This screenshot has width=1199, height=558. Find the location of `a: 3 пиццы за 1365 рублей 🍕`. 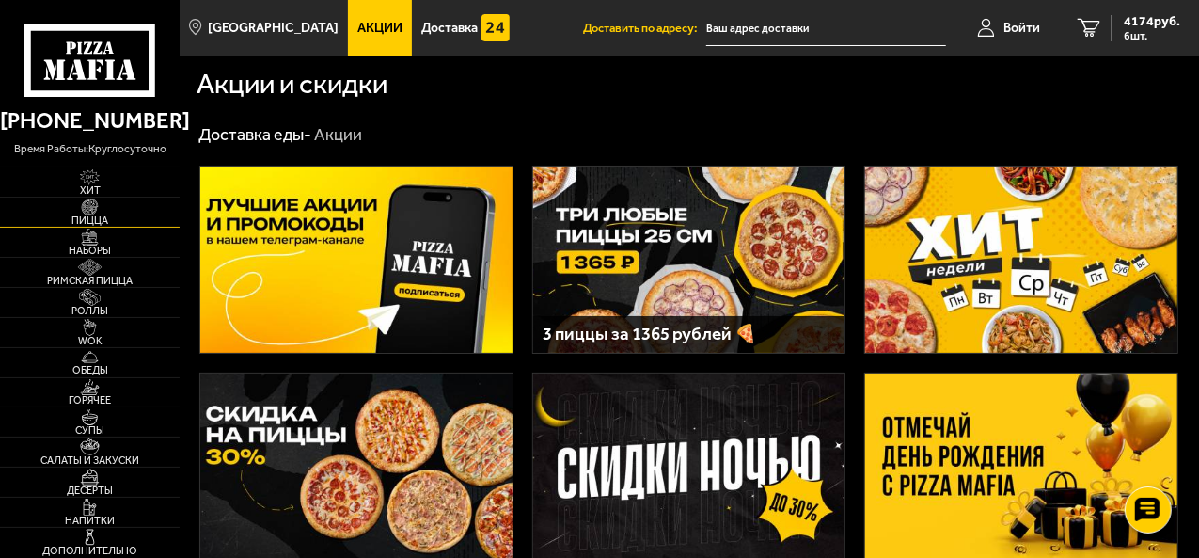

a: 3 пиццы за 1365 рублей 🍕 is located at coordinates (689, 260).